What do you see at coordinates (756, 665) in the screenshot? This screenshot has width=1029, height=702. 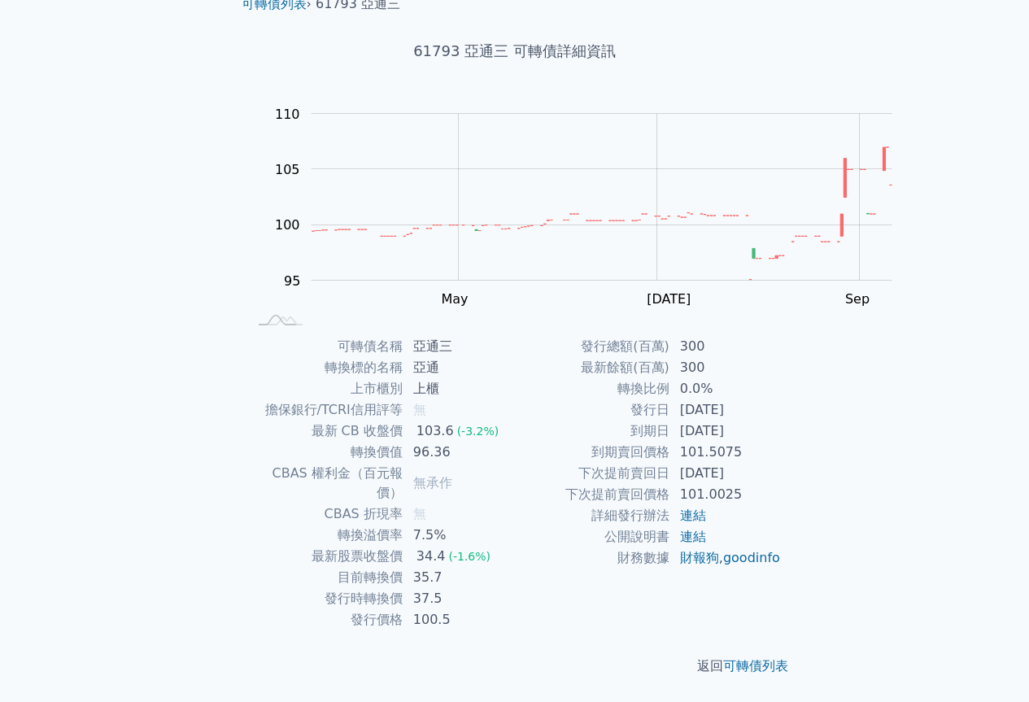 I see `a: 可轉債列表` at bounding box center [756, 665].